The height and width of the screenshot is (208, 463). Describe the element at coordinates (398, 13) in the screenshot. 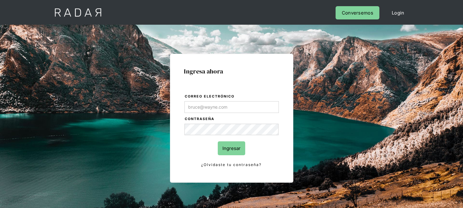

I see `a: Login` at that location.